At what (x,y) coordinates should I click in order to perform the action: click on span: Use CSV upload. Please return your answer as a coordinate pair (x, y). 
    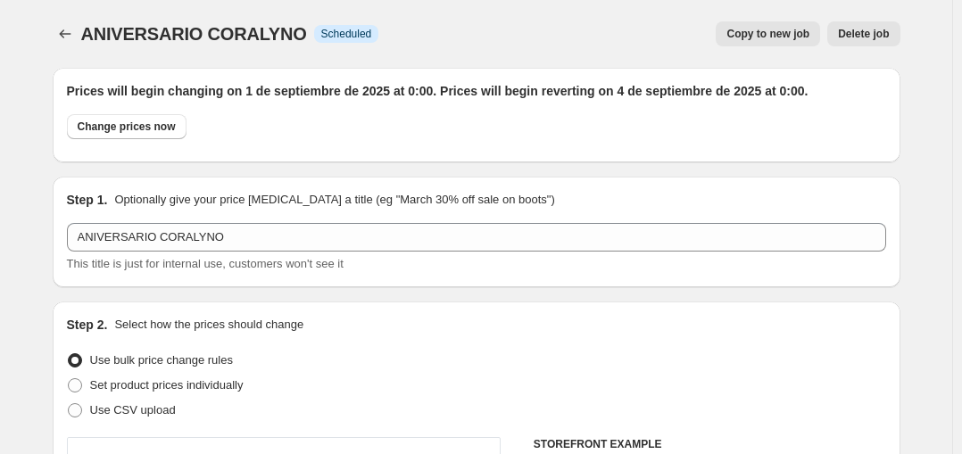
    Looking at the image, I should click on (133, 410).